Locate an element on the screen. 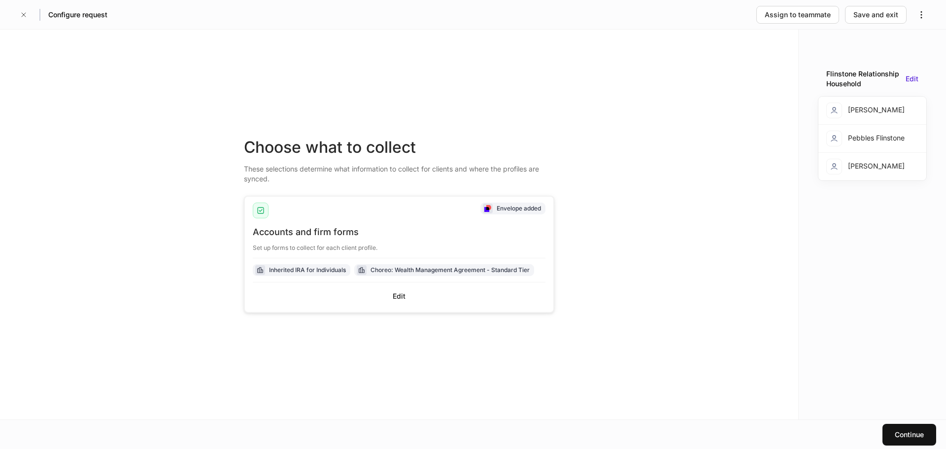 This screenshot has height=449, width=946. div: Pebbles Flinstone is located at coordinates (866, 139).